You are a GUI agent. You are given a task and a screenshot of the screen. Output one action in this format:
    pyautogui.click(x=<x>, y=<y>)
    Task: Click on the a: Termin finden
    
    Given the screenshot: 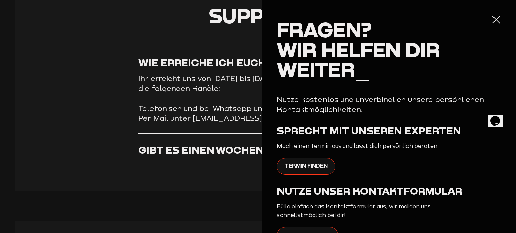 What is the action you would take?
    pyautogui.click(x=306, y=167)
    